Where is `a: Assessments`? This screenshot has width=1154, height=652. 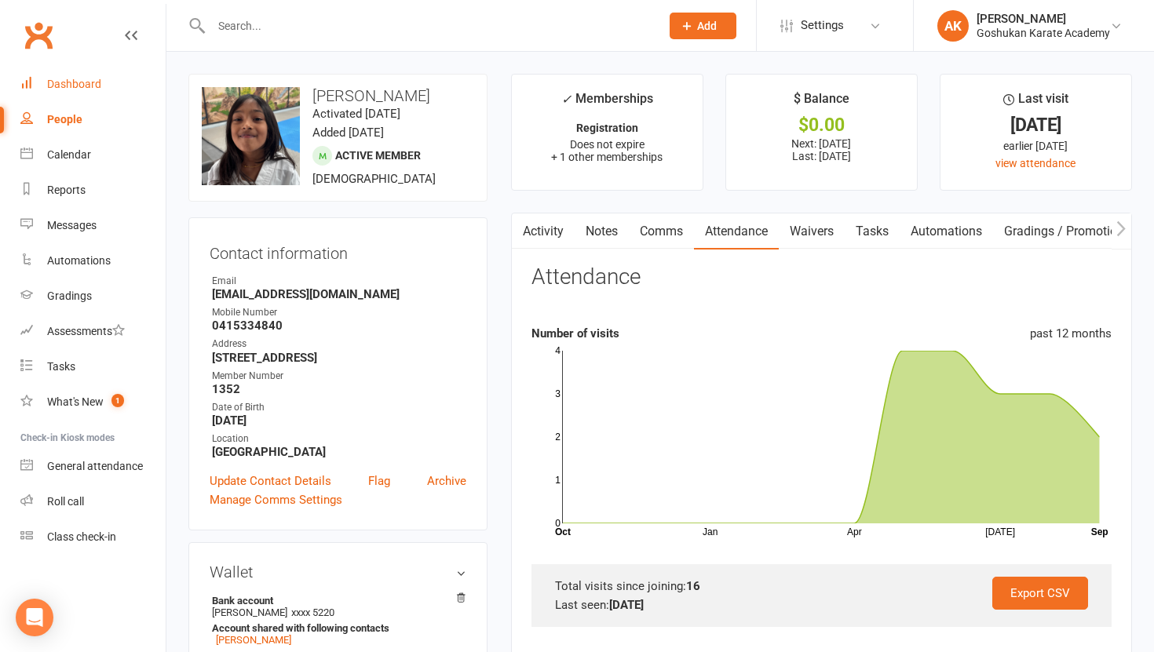
a: Assessments is located at coordinates (93, 331).